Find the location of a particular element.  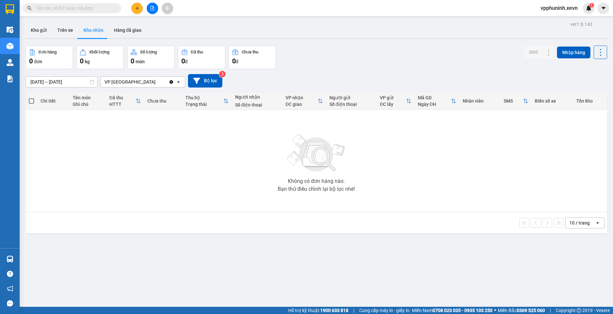

button: Kho nhận is located at coordinates (93, 30).